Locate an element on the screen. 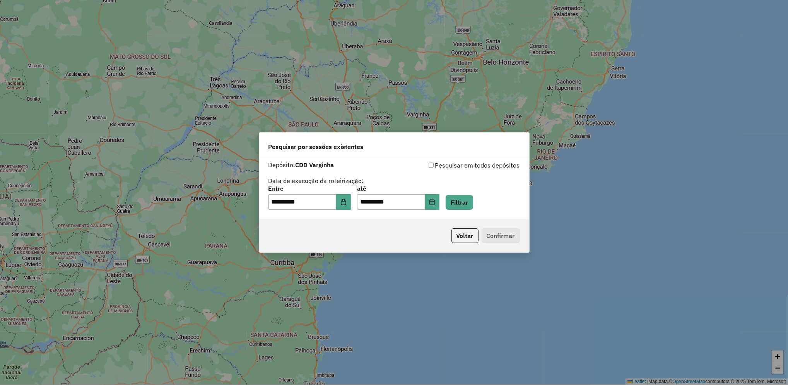 The width and height of the screenshot is (788, 385). div: Pesquisar em todos depósitos is located at coordinates (457, 165).